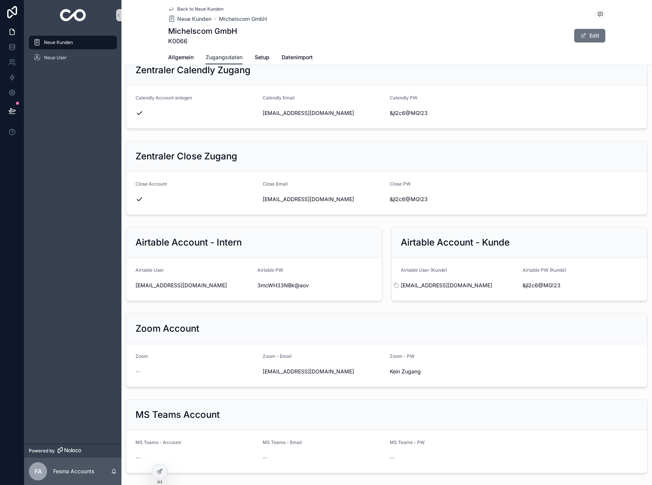  Describe the element at coordinates (224, 58) in the screenshot. I see `a: Zugangsdaten` at that location.